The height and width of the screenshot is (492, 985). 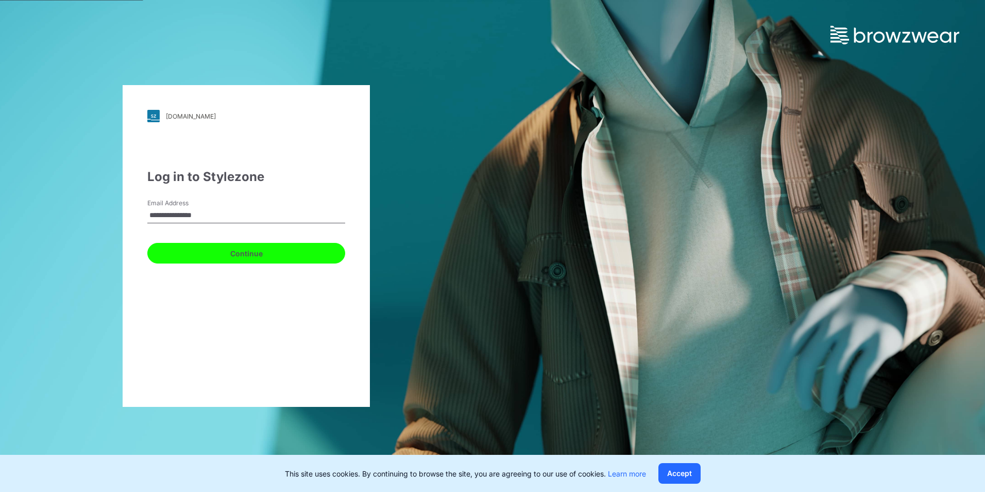 What do you see at coordinates (465, 473) in the screenshot?
I see `p: This site uses cookies. By continuing to browse the site, you are agreeing to our use of cookies.` at bounding box center [465, 473].